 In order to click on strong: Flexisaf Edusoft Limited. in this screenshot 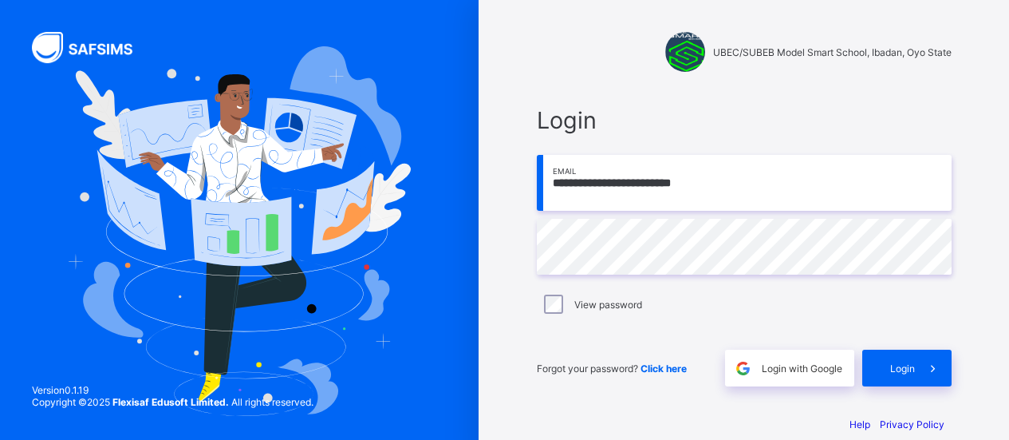, I will do `click(171, 401)`.